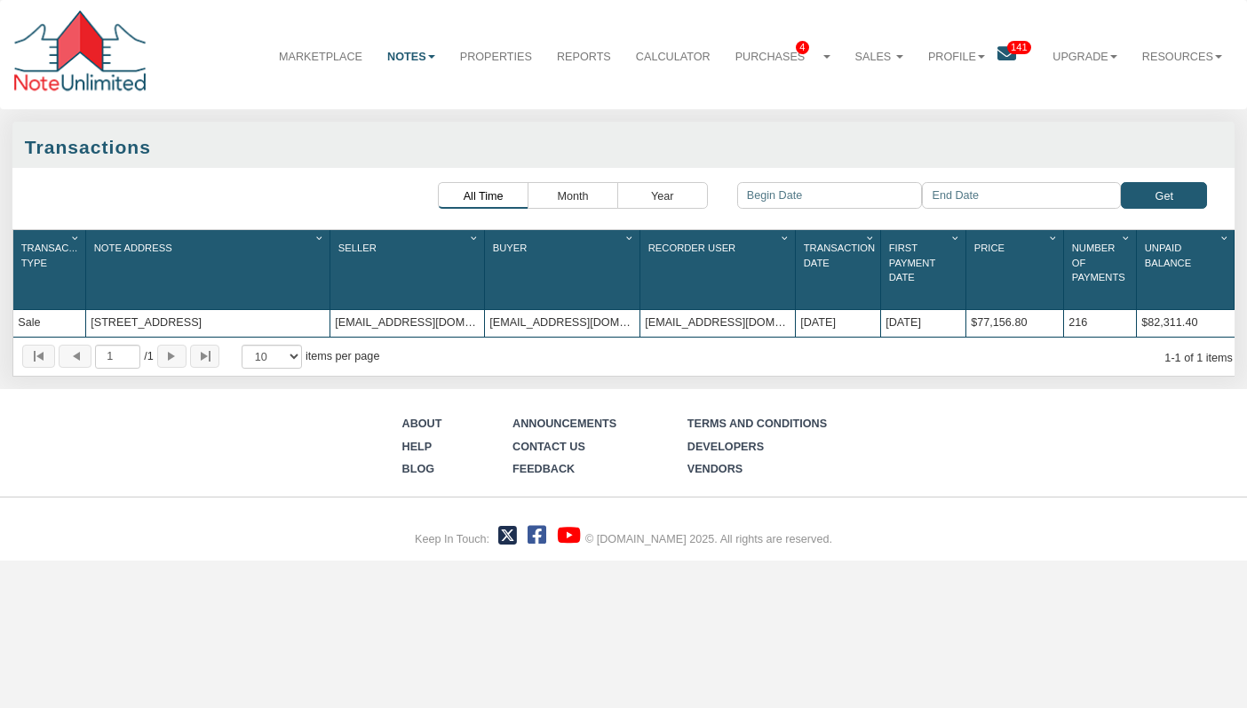  I want to click on a: About, so click(422, 424).